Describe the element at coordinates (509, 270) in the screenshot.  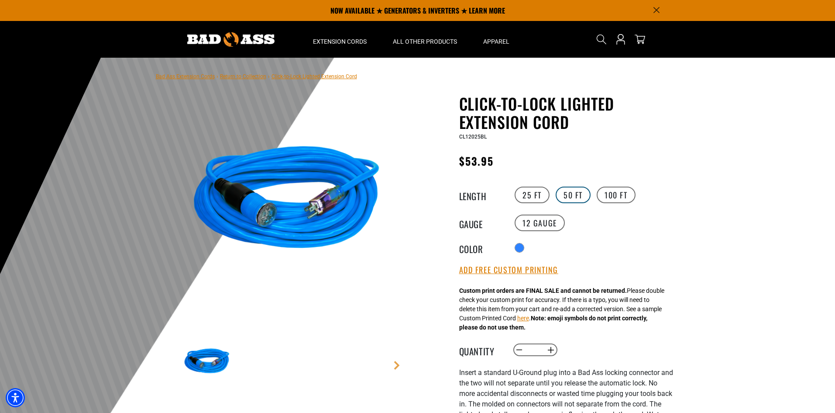
I see `button: Add Free Custom Printing` at that location.